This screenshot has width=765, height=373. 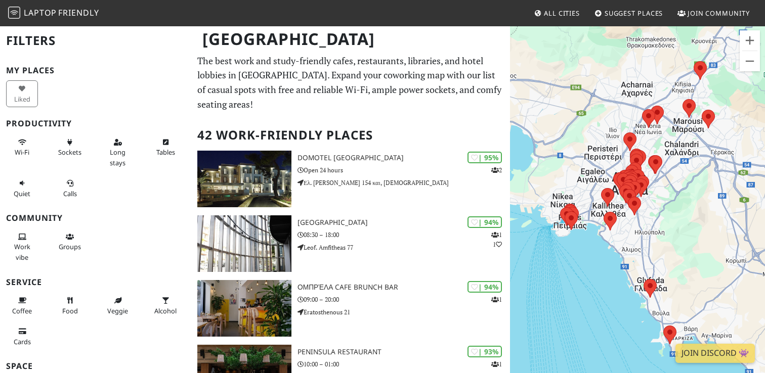 What do you see at coordinates (70, 152) in the screenshot?
I see `span: Power sockets` at bounding box center [70, 152].